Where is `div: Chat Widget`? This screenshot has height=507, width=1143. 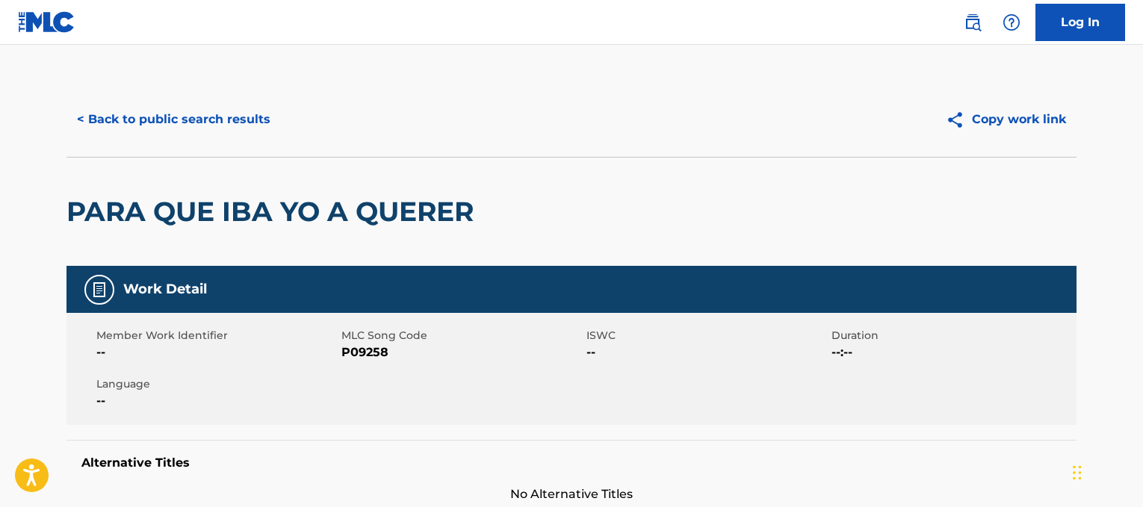 div: Chat Widget is located at coordinates (1106, 471).